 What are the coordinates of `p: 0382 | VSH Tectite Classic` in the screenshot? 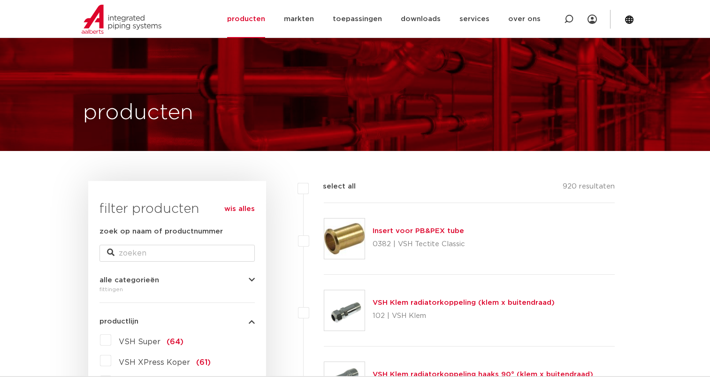 It's located at (419, 244).